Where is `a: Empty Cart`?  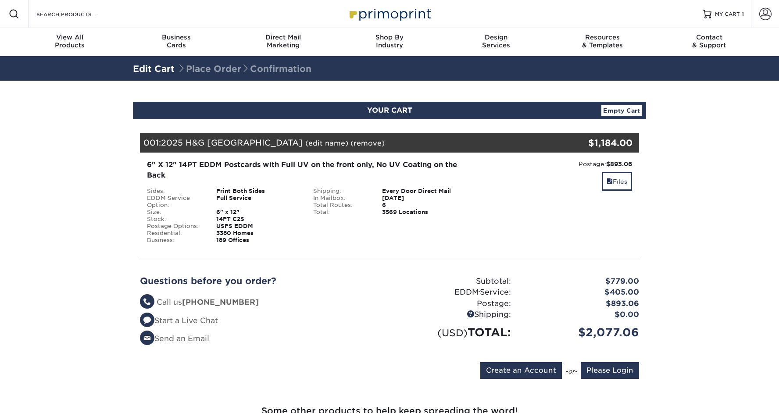 a: Empty Cart is located at coordinates (622, 111).